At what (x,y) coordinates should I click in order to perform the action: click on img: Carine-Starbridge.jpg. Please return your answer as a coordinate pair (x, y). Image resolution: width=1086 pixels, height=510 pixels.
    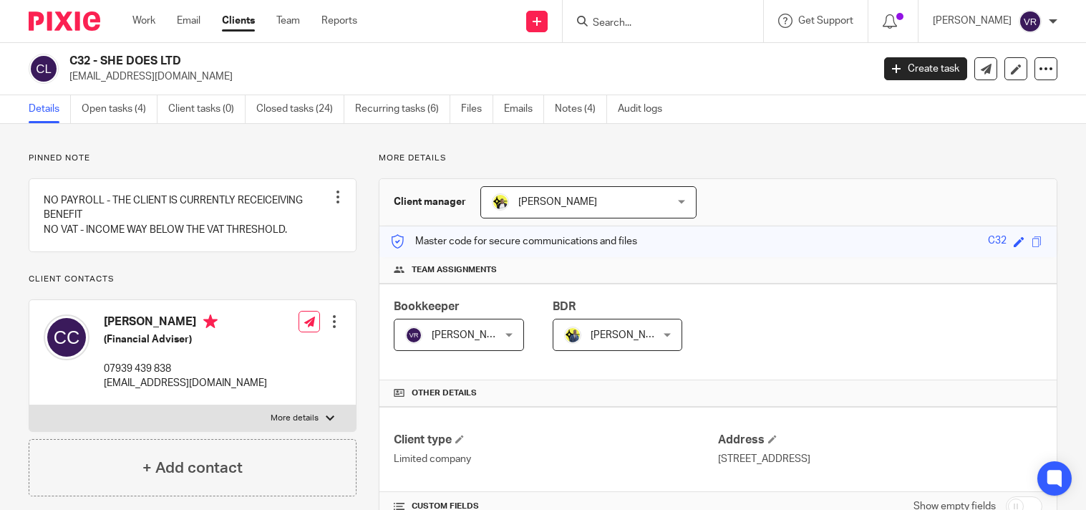
    Looking at the image, I should click on (500, 202).